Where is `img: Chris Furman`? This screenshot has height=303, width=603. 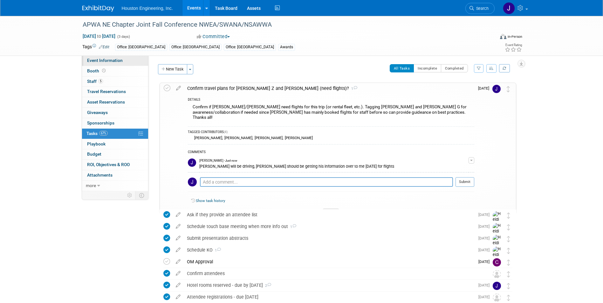 img: Chris Furman is located at coordinates (497, 263).